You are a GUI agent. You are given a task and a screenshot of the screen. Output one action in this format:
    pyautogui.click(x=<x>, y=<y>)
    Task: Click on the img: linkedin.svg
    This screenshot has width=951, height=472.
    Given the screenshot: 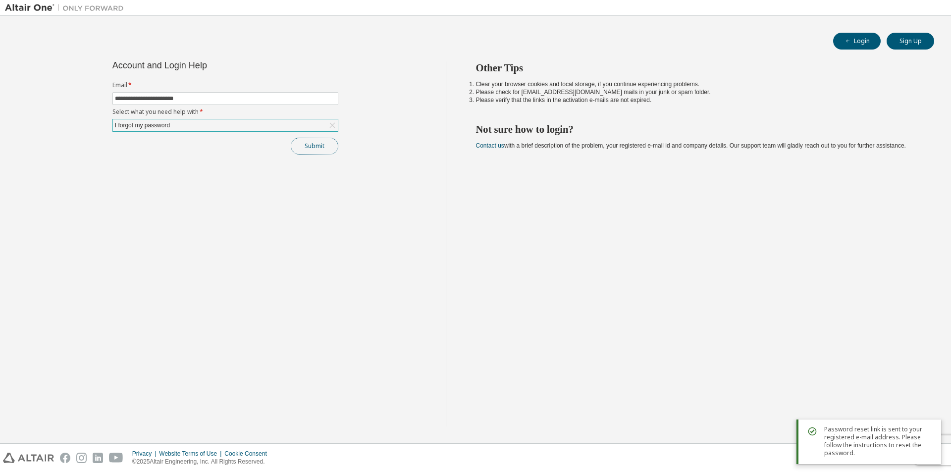 What is the action you would take?
    pyautogui.click(x=98, y=458)
    